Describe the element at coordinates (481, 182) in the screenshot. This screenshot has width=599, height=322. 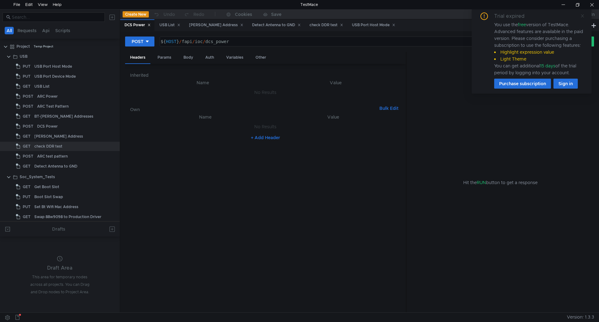
I see `span: RUN` at that location.